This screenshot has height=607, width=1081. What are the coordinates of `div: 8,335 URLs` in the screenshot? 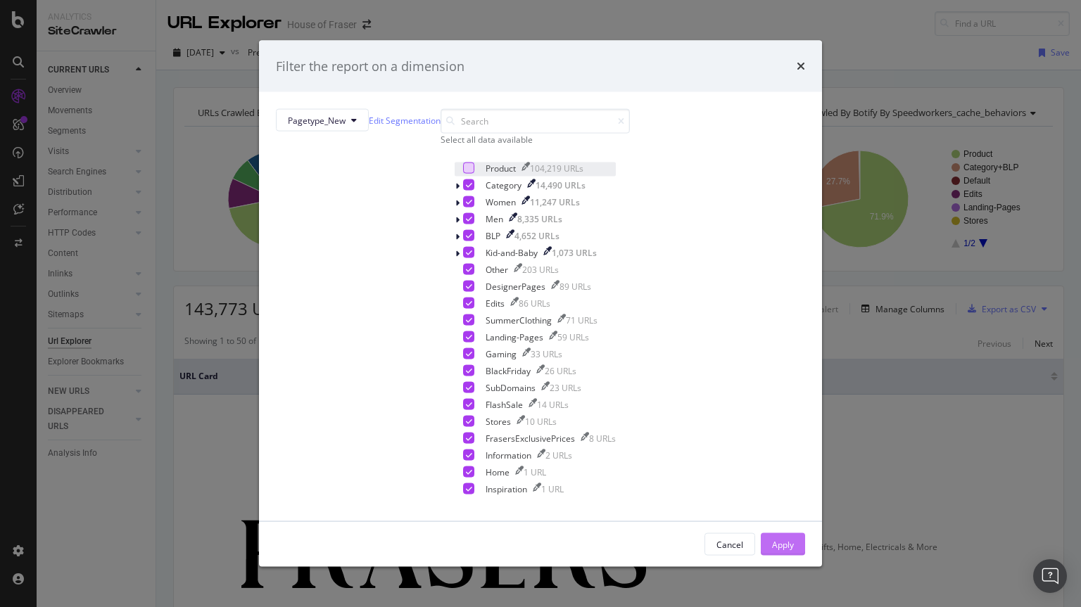 It's located at (540, 219).